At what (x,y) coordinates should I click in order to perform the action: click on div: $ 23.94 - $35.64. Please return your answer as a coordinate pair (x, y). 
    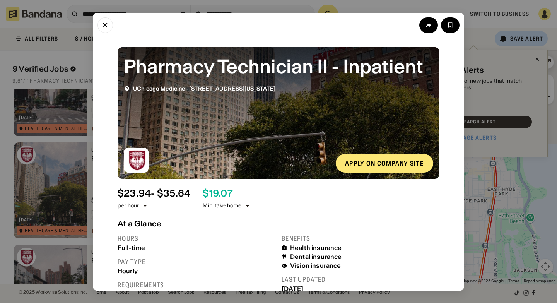
    Looking at the image, I should click on (154, 193).